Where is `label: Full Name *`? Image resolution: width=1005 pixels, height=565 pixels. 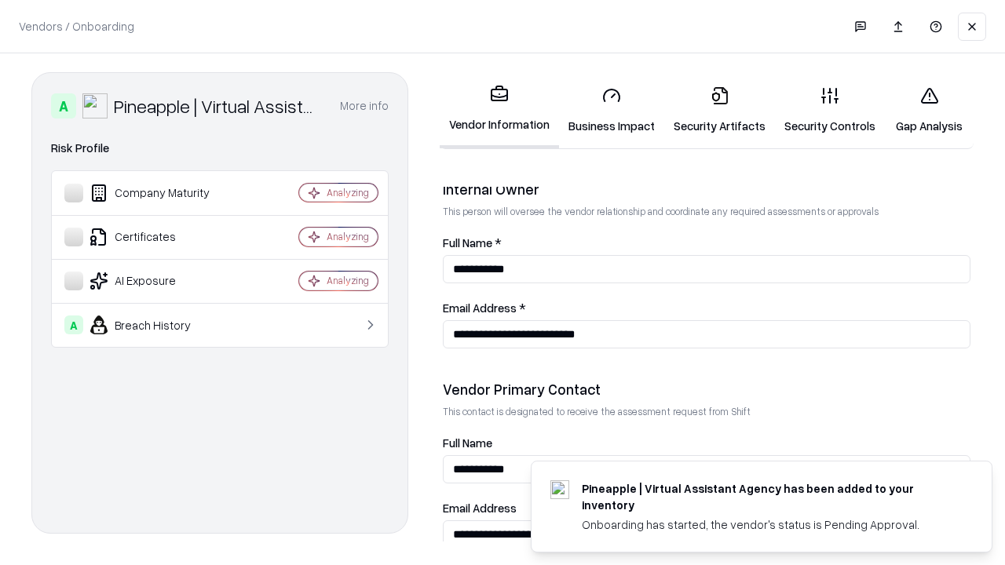 label: Full Name * is located at coordinates (707, 243).